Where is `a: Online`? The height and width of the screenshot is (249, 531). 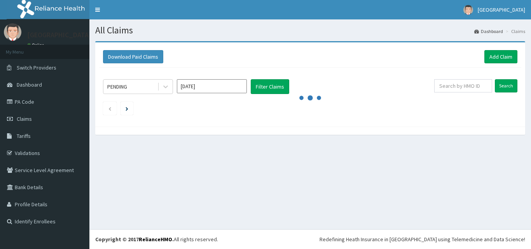
a: Online is located at coordinates (37, 45).